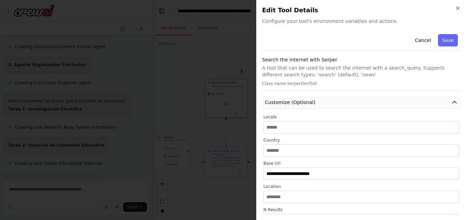 Image resolution: width=466 pixels, height=220 pixels. I want to click on button: Cancel, so click(423, 40).